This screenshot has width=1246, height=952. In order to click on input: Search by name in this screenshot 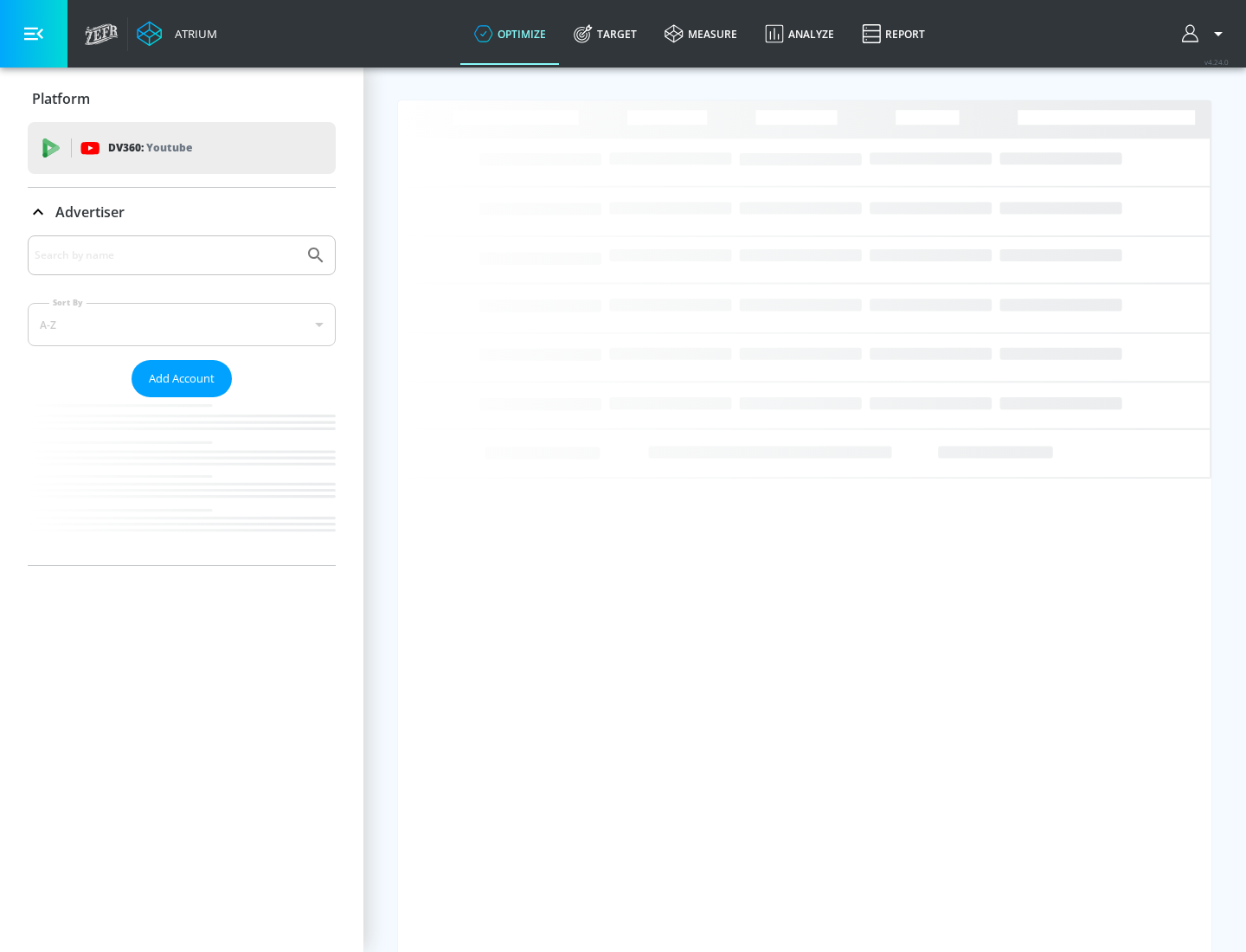, I will do `click(165, 255)`.